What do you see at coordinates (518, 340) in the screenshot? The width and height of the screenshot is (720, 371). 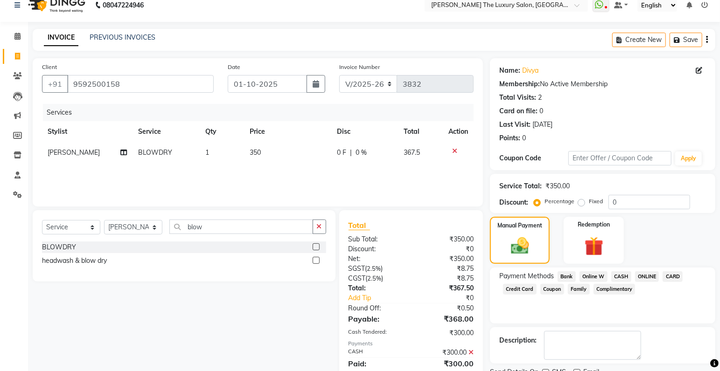 I see `div: Description:` at bounding box center [518, 340].